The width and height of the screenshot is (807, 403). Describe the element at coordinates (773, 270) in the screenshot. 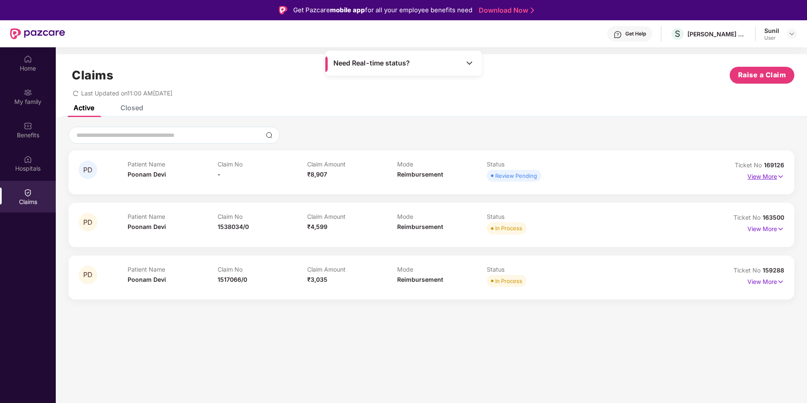

I see `span: 159288` at that location.